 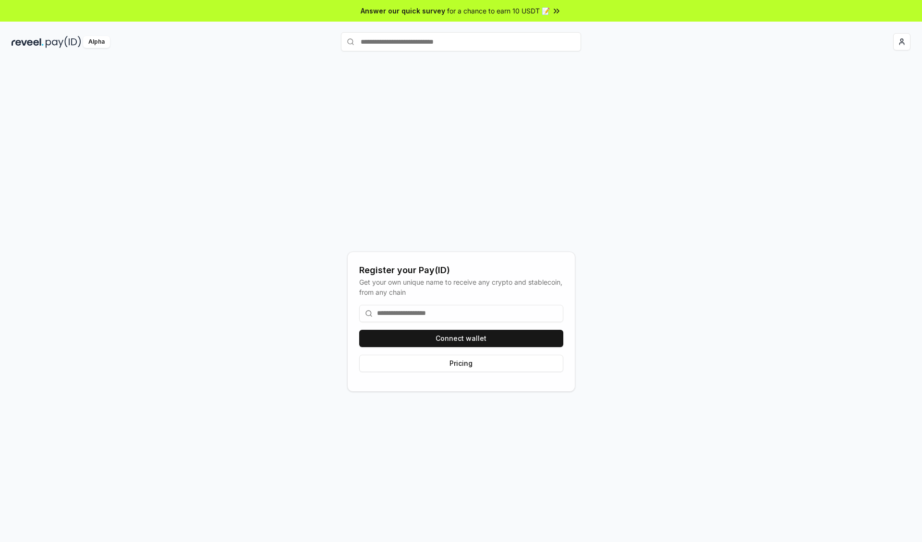 I want to click on button: Pricing, so click(x=461, y=363).